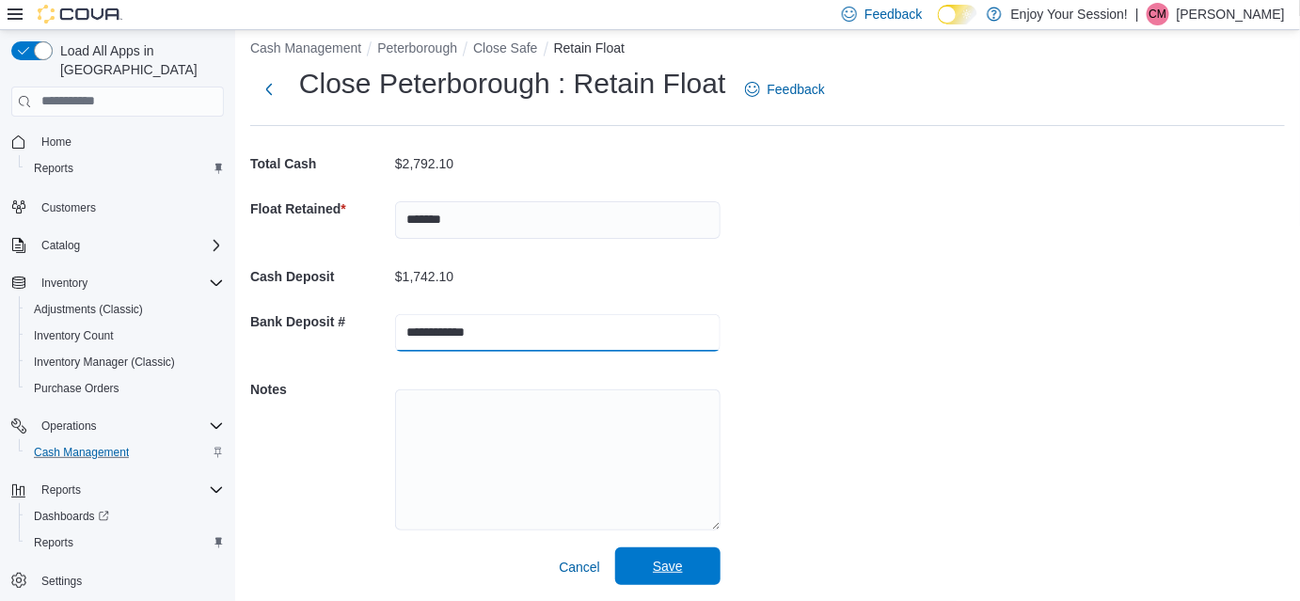 The image size is (1300, 601). I want to click on p: Enjoy Your Session!, so click(1069, 14).